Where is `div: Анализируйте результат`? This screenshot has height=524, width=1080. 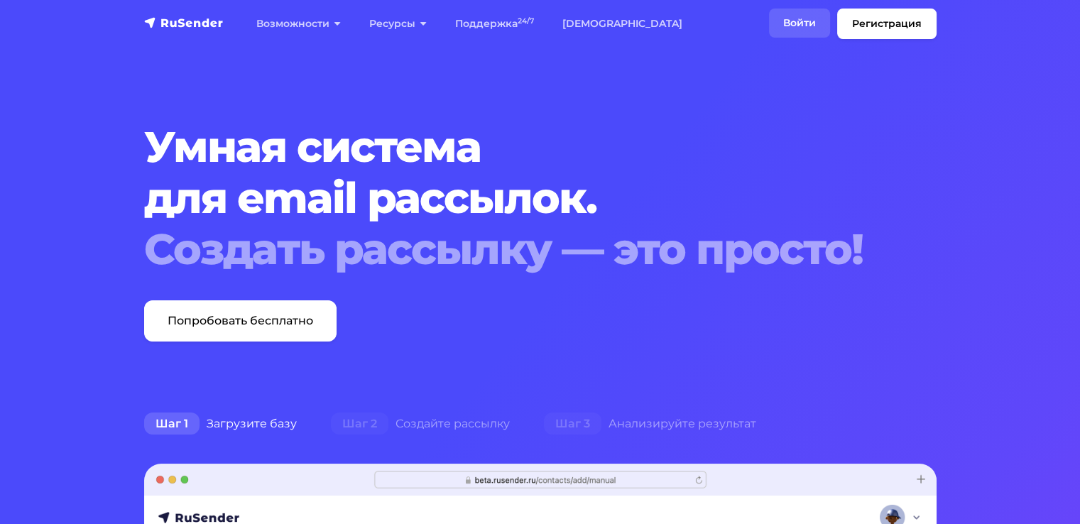
div: Анализируйте результат is located at coordinates (649, 424).